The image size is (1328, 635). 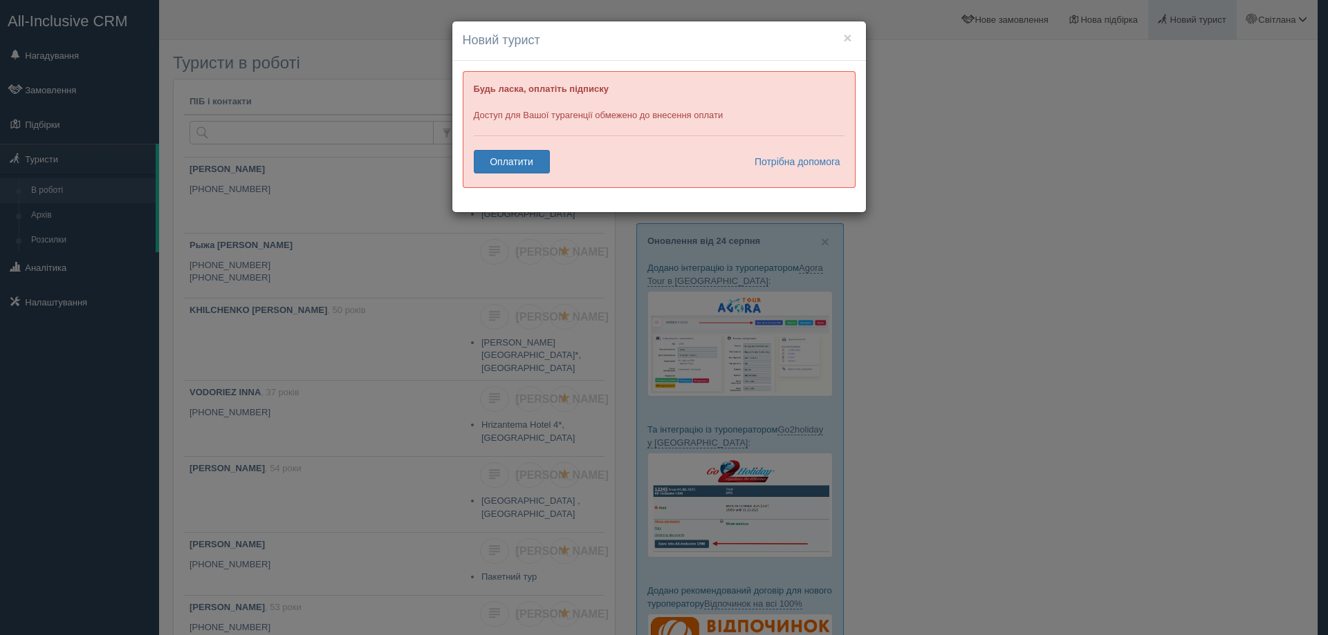 What do you see at coordinates (512, 162) in the screenshot?
I see `a: Оплатити` at bounding box center [512, 162].